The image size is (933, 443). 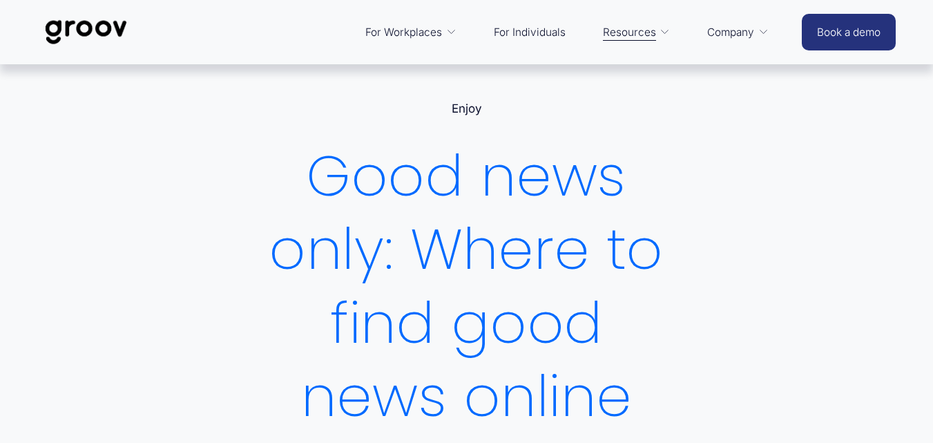 What do you see at coordinates (467, 108) in the screenshot?
I see `a: Enjoy` at bounding box center [467, 108].